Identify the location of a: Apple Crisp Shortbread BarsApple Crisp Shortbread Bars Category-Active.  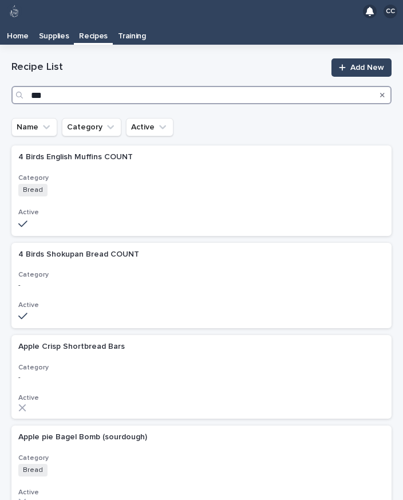
(202, 377).